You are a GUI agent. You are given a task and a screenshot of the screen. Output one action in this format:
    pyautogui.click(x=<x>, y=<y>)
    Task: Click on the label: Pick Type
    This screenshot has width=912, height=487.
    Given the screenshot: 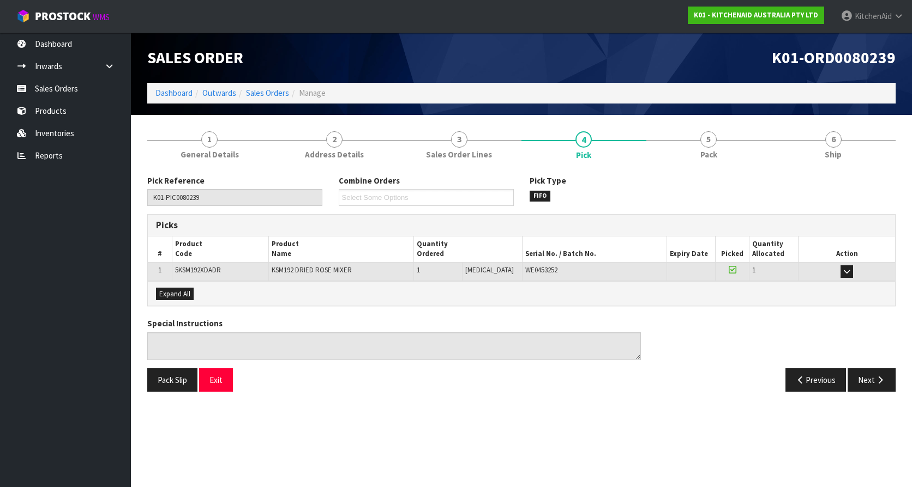 What is the action you would take?
    pyautogui.click(x=547, y=180)
    